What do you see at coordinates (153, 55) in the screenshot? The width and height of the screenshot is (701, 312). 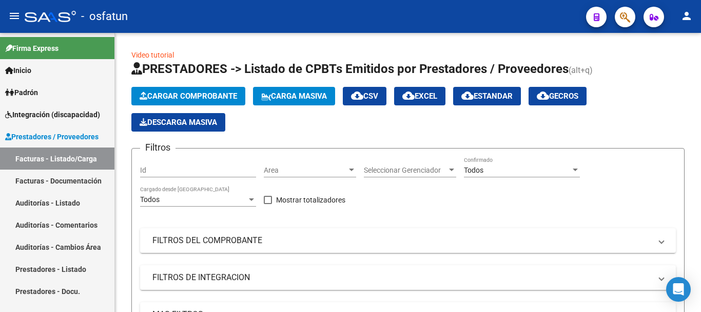 I see `a: Video tutorial` at bounding box center [153, 55].